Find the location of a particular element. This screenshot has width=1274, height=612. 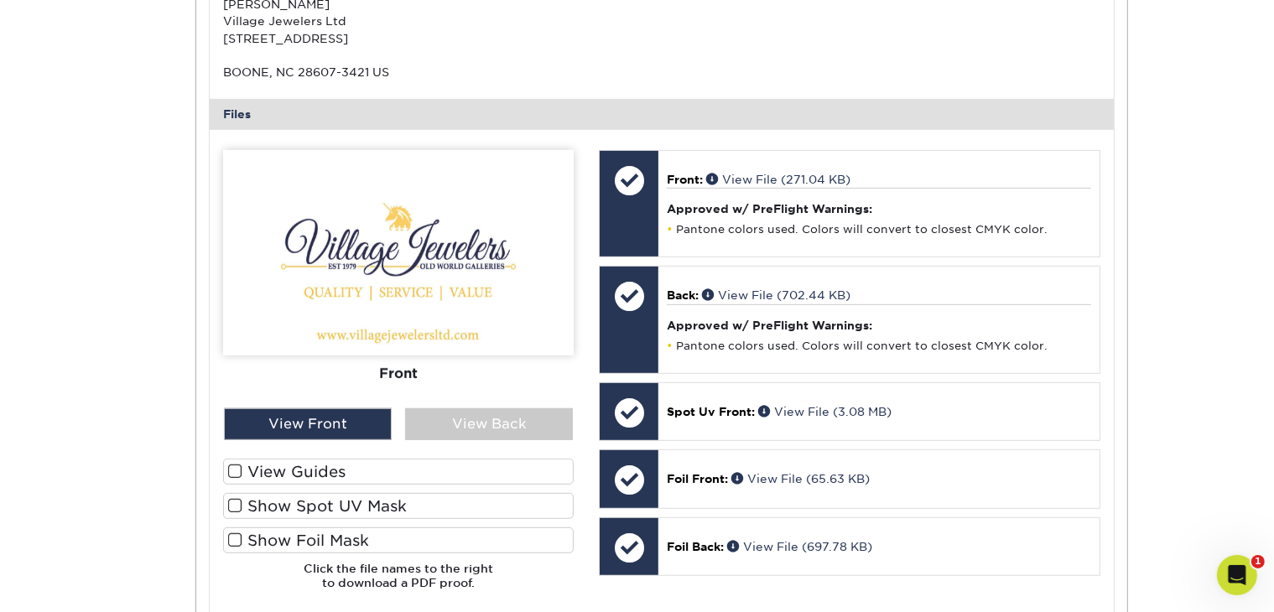

span: Back: is located at coordinates (683, 295).